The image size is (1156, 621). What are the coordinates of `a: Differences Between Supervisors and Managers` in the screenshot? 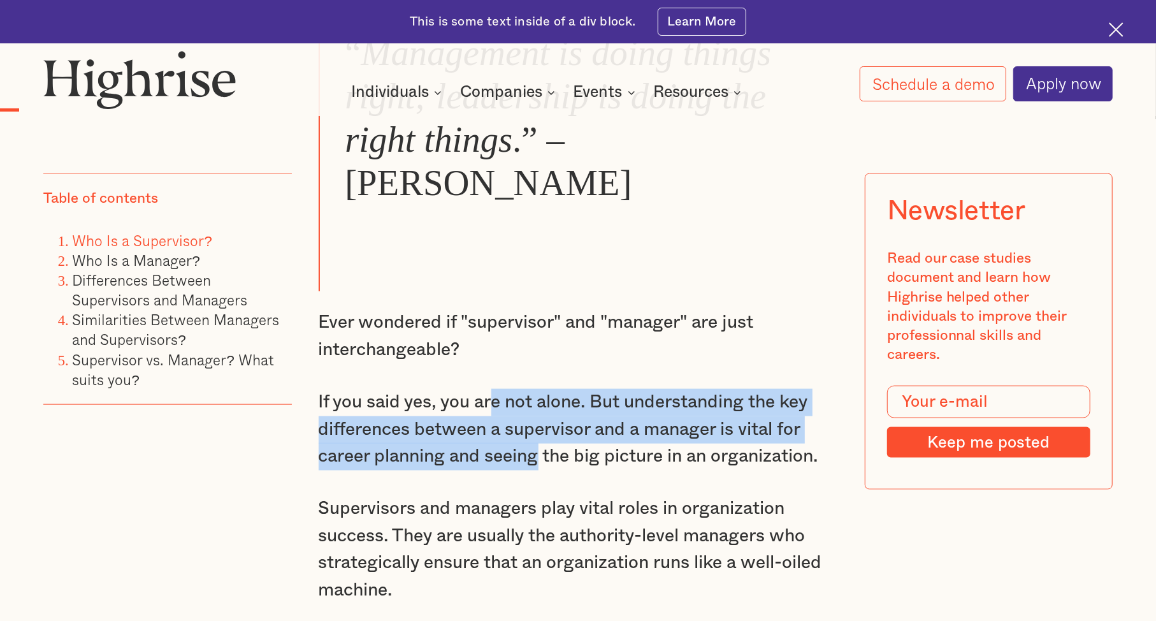 It's located at (159, 290).